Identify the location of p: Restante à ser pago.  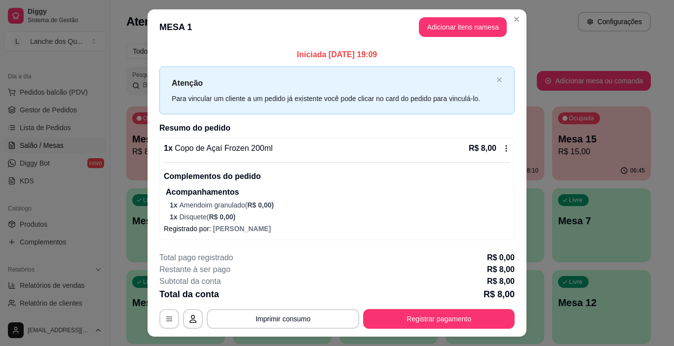
(195, 270).